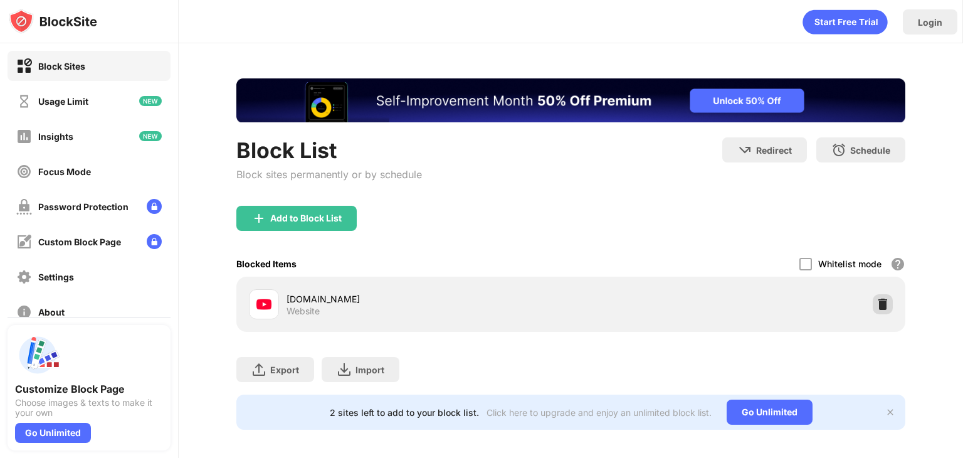  I want to click on div: Login, so click(930, 22).